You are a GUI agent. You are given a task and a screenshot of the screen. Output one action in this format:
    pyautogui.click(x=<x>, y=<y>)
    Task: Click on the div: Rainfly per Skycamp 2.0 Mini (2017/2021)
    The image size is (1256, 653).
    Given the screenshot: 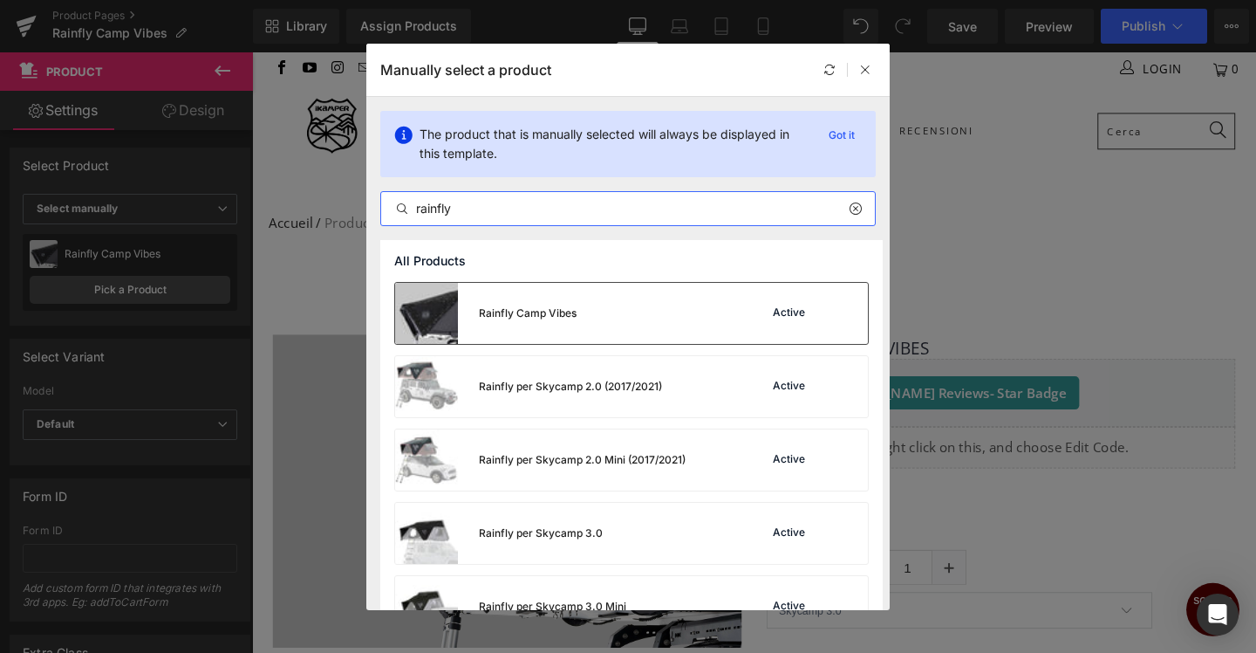 What is the action you would take?
    pyautogui.click(x=582, y=460)
    